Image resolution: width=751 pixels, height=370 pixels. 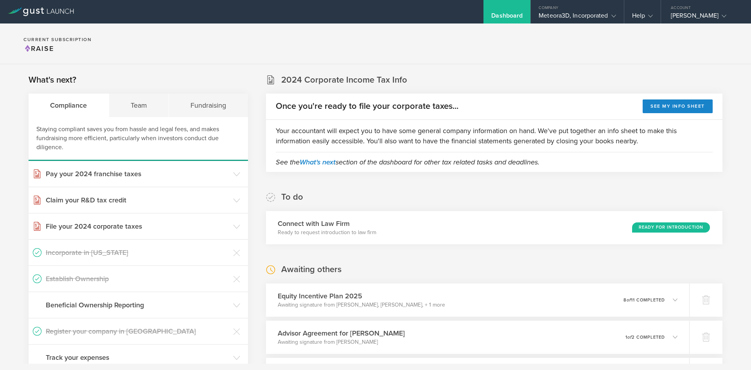 I want to click on h3: Connect with Law Firm, so click(x=327, y=223).